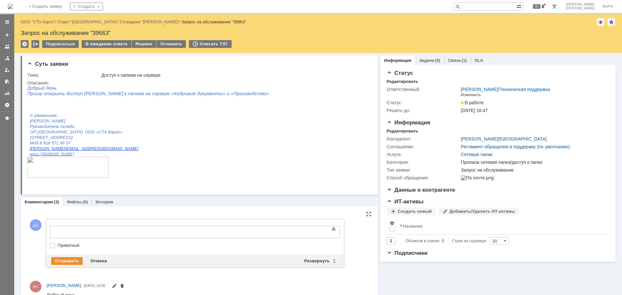  Describe the element at coordinates (368, 214) in the screenshot. I see `div: На всю страницу` at that location.